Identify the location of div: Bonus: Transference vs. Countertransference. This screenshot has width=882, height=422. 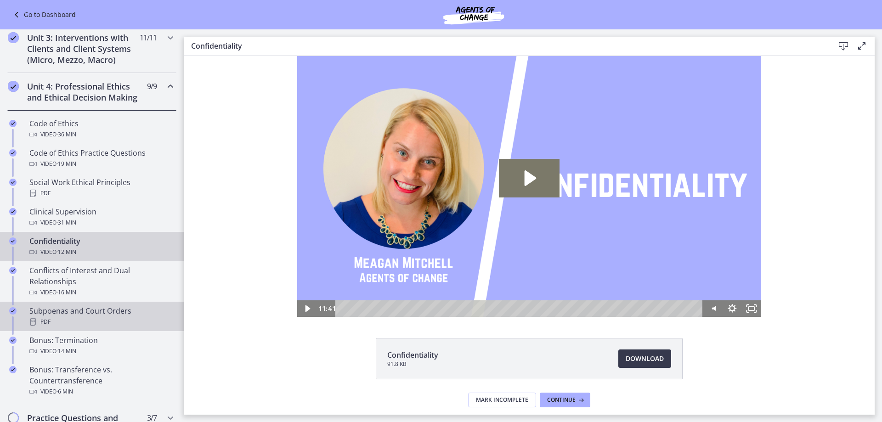
(101, 381).